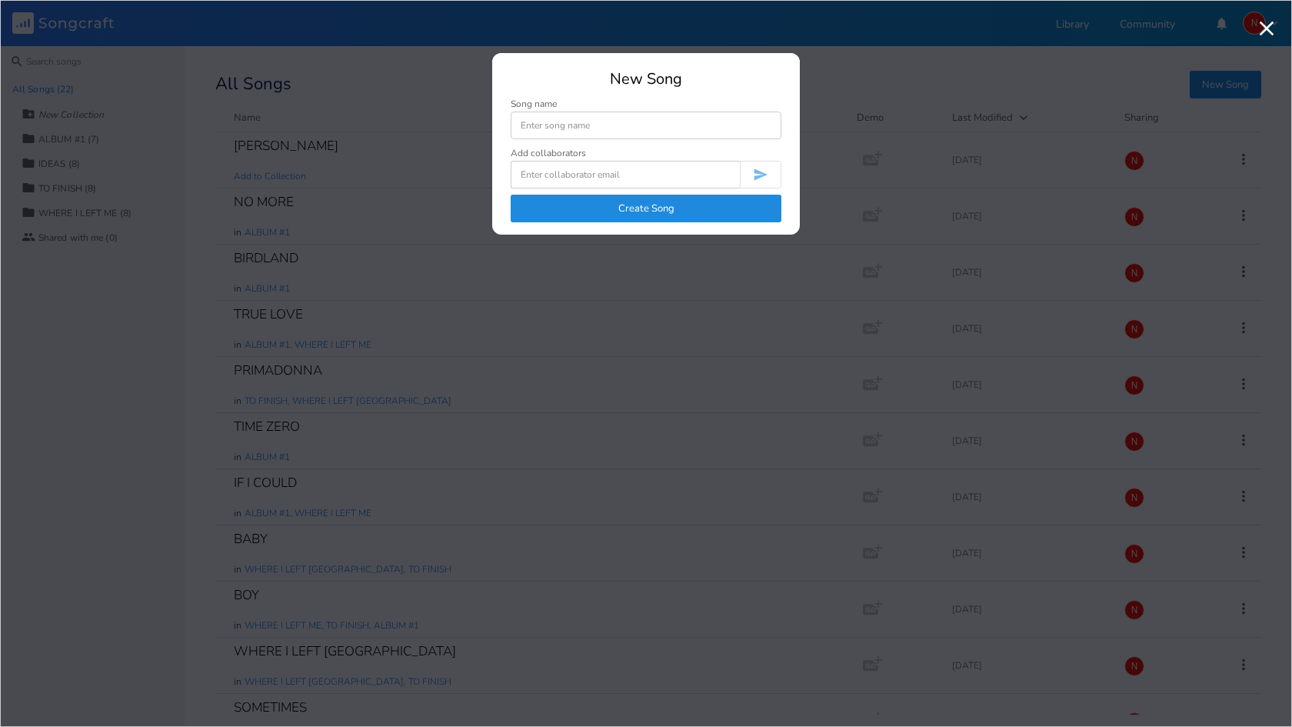  I want to click on button: Create Song, so click(646, 208).